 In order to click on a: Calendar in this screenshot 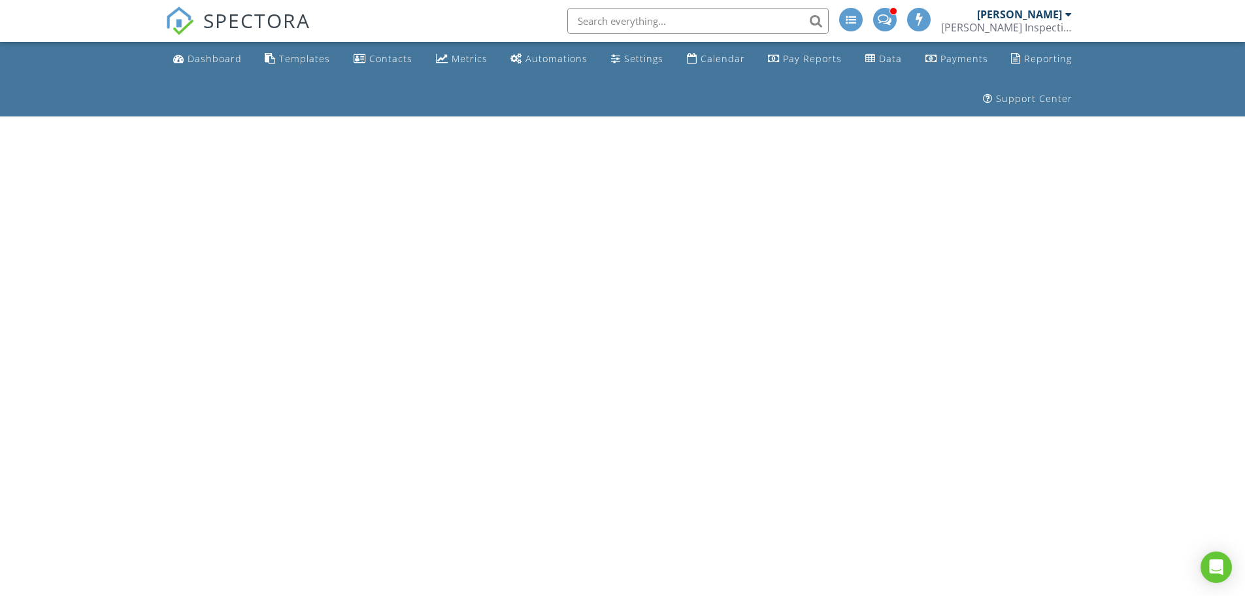, I will do `click(716, 59)`.